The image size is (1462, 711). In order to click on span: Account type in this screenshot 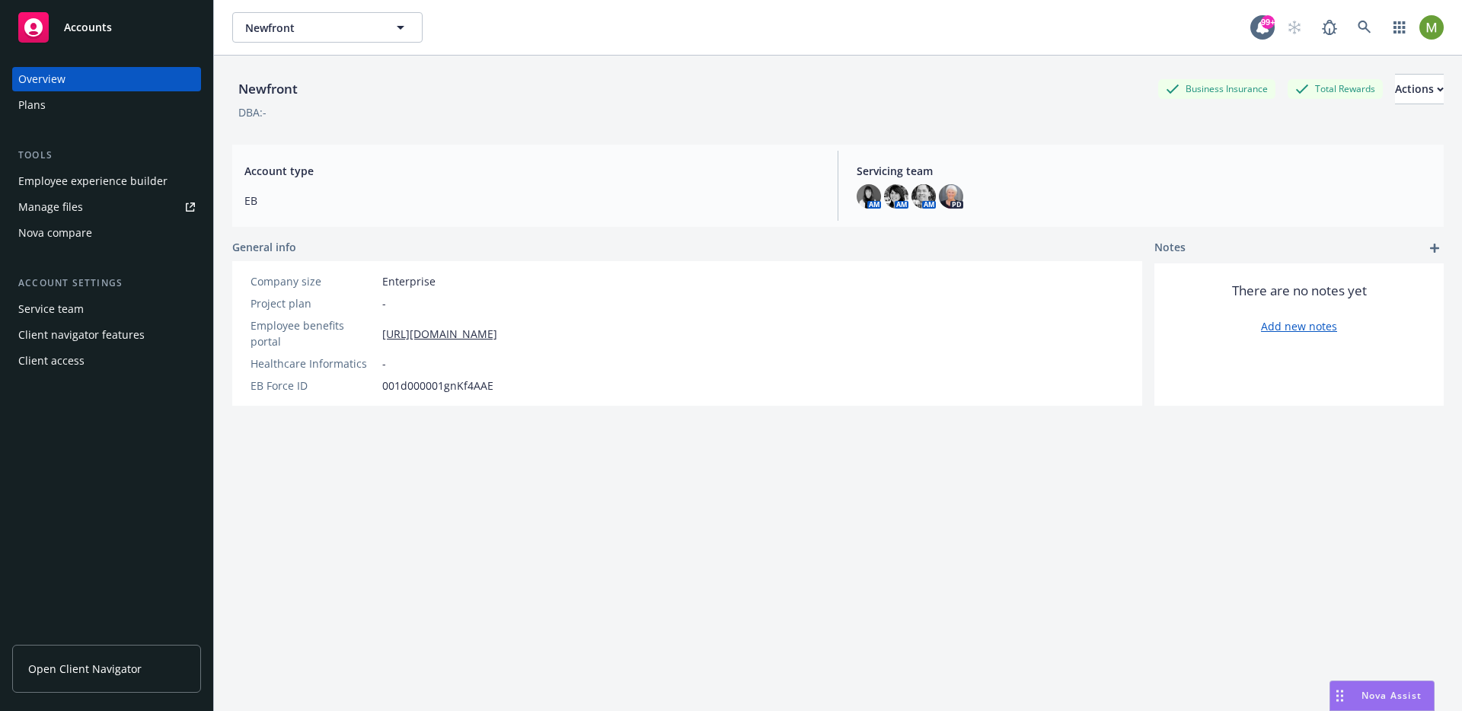, I will do `click(532, 171)`.